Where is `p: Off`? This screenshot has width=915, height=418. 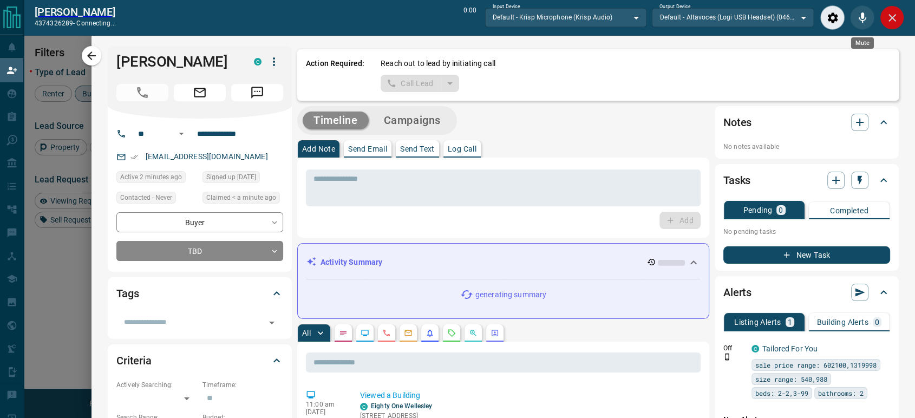
p: Off is located at coordinates (734, 348).